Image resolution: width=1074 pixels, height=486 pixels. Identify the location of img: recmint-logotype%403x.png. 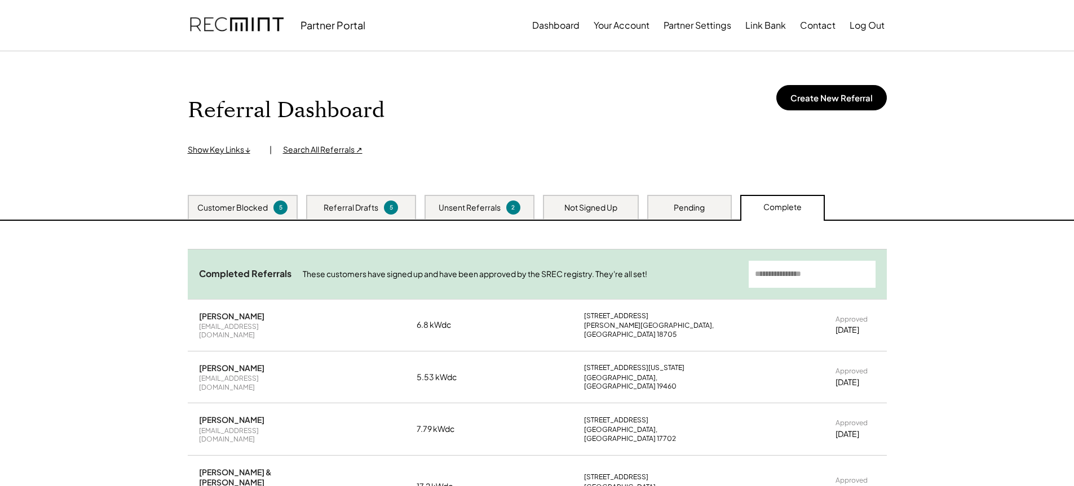
(237, 25).